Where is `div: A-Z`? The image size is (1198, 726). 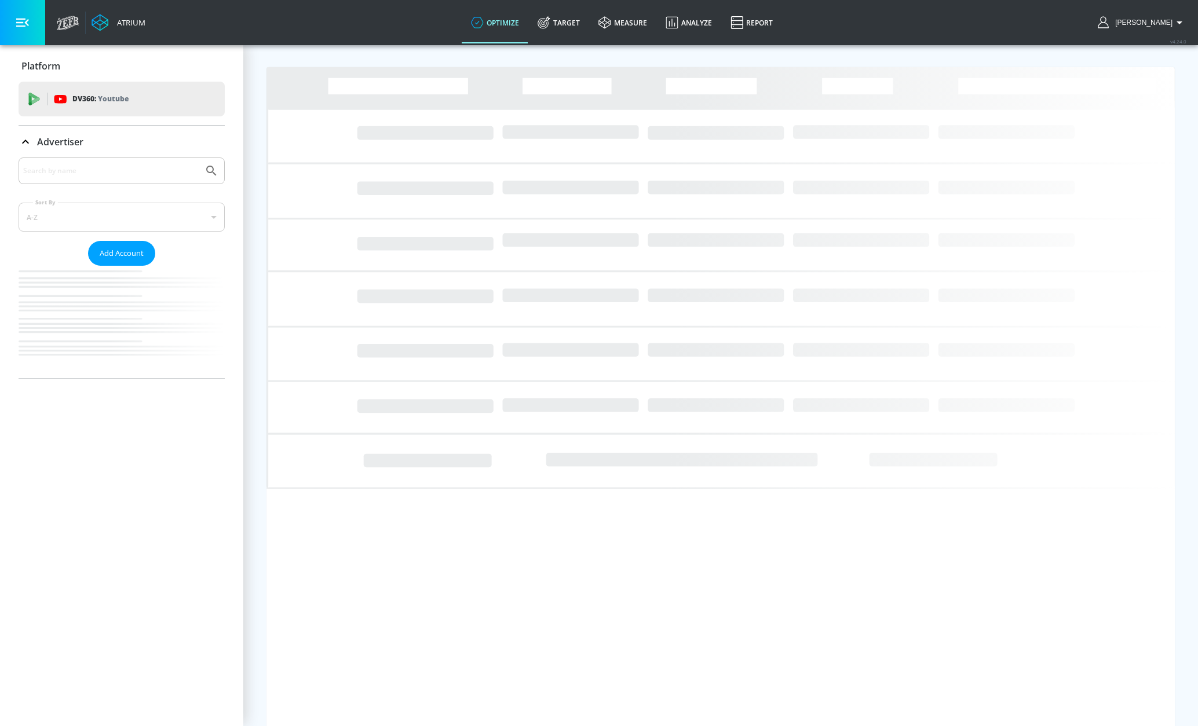
div: A-Z is located at coordinates (122, 217).